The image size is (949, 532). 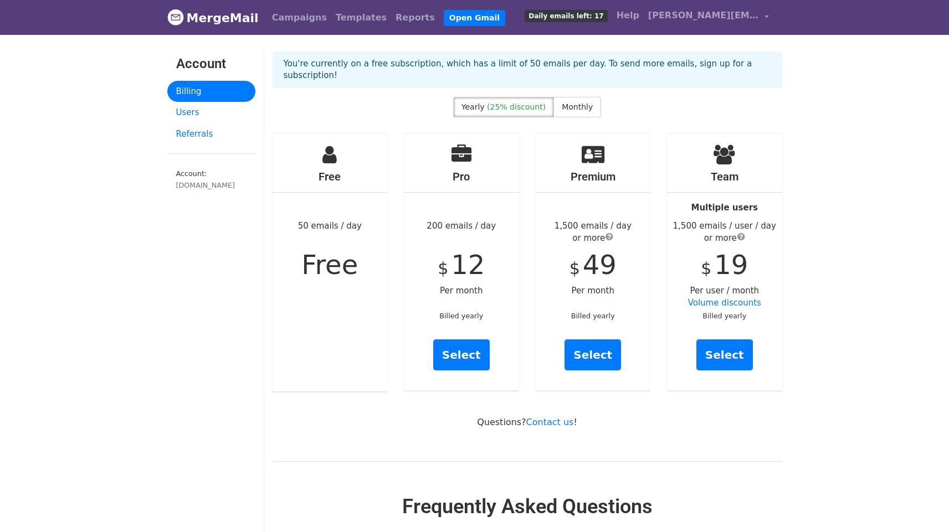 What do you see at coordinates (527, 70) in the screenshot?
I see `p: You're currently on a free subscription, which has a limit of 50 emails per day. To send more ema...` at bounding box center [527, 70].